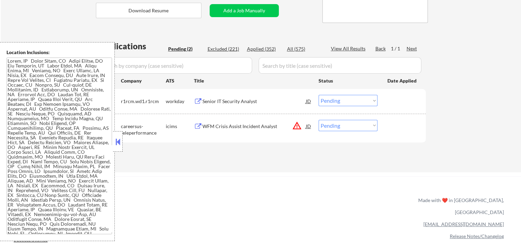  I want to click on div: r1rcm.wd1.r1rcm, so click(143, 101).